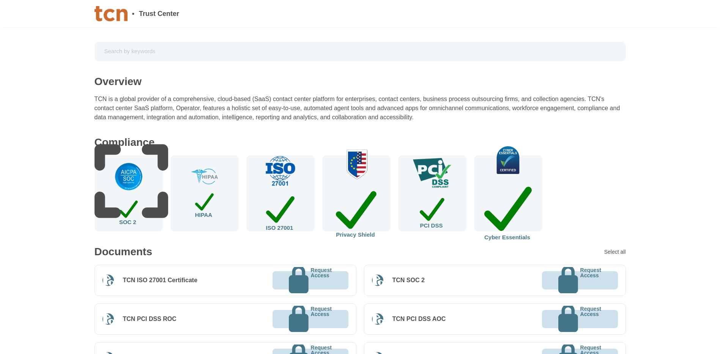 The width and height of the screenshot is (720, 354). What do you see at coordinates (356, 211) in the screenshot?
I see `div: Privacy Shield` at bounding box center [356, 211].